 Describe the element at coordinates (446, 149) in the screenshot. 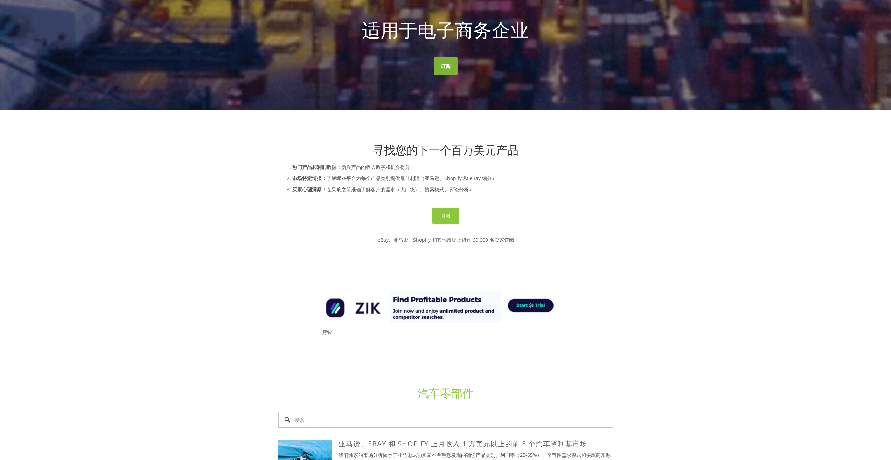

I see `font: 寻找您的下一个百万美元产品` at that location.